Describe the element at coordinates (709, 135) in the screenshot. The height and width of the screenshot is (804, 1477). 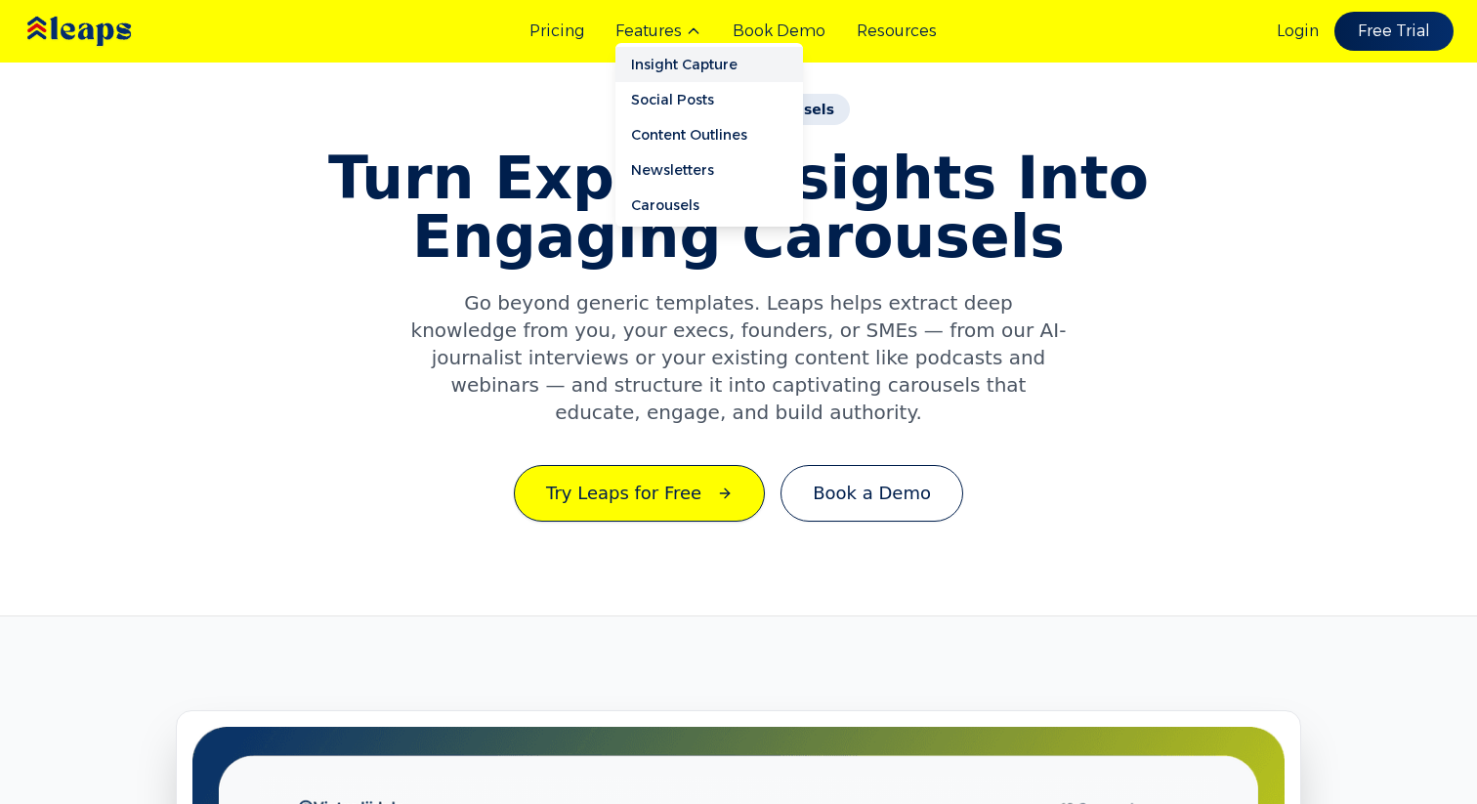
I see `a: Content Outlines` at that location.